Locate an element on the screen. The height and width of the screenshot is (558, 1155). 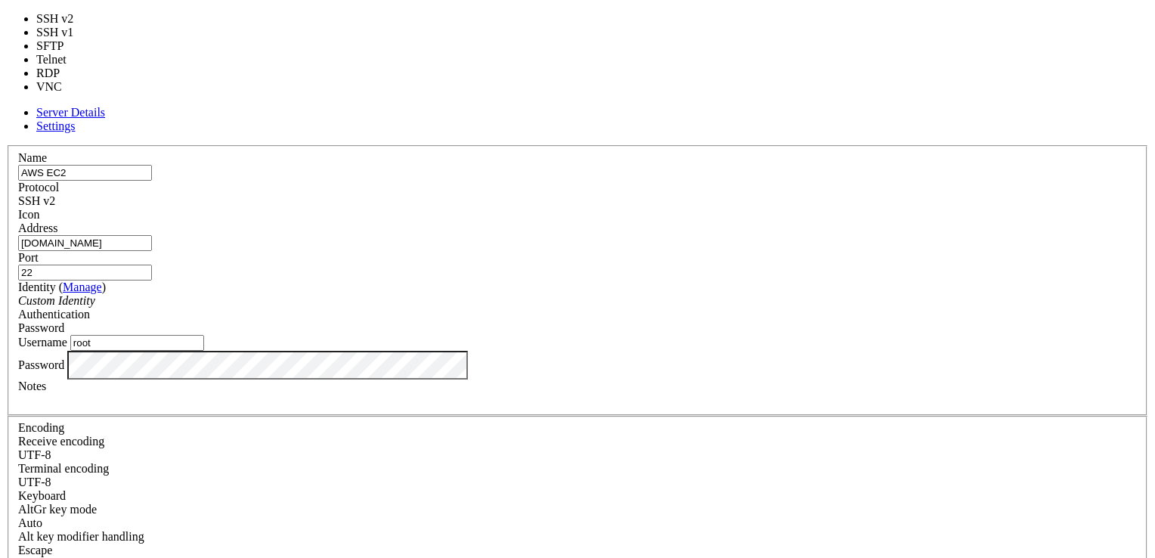
div: Password is located at coordinates (578, 328).